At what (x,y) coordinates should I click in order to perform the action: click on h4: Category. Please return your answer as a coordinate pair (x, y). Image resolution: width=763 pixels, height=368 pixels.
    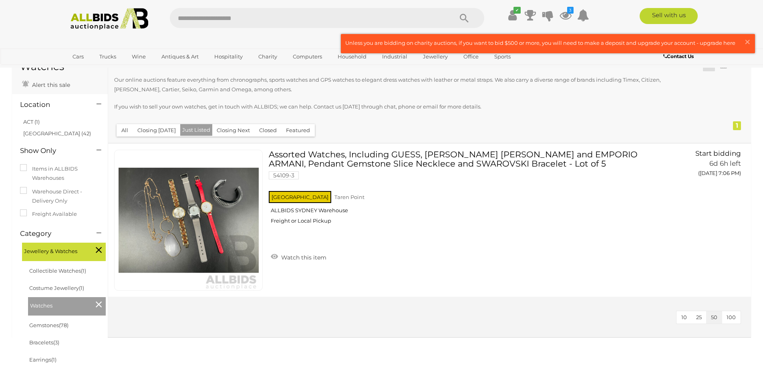
    Looking at the image, I should click on (52, 234).